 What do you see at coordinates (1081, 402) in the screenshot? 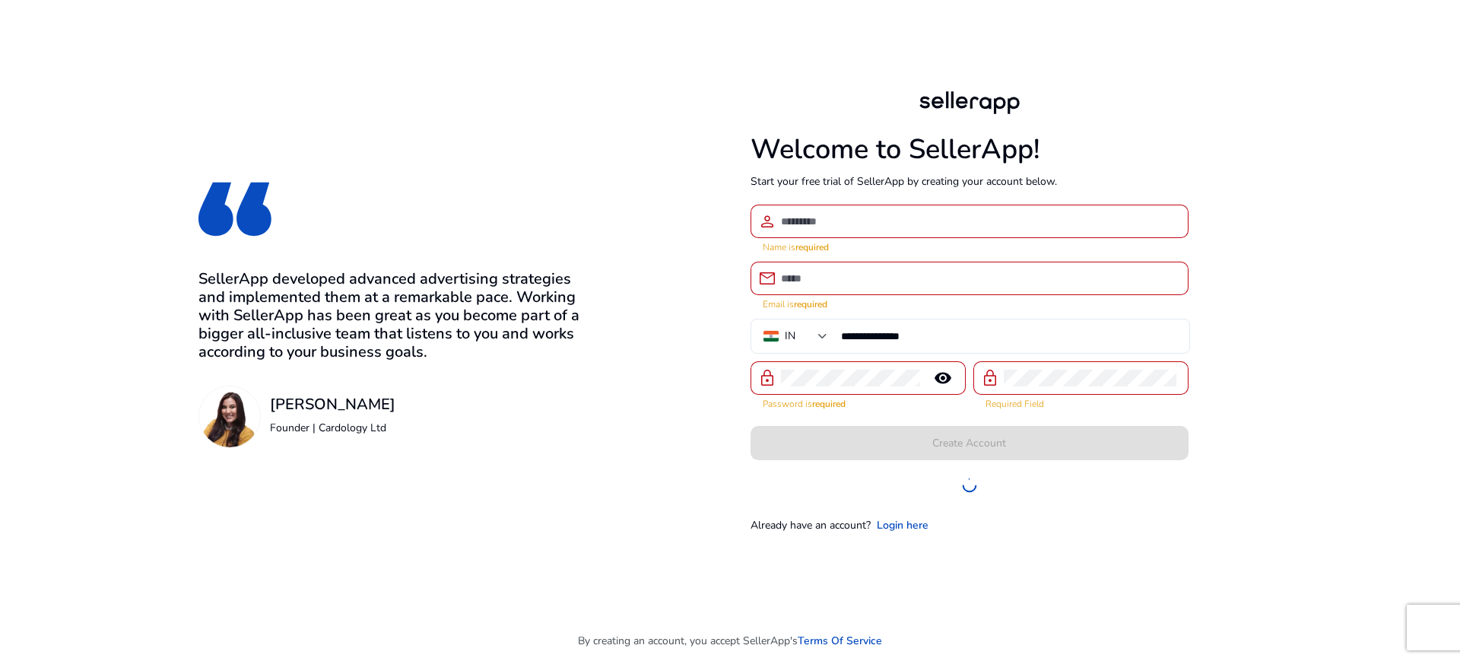
I see `mat-error: Required Field` at bounding box center [1081, 402].